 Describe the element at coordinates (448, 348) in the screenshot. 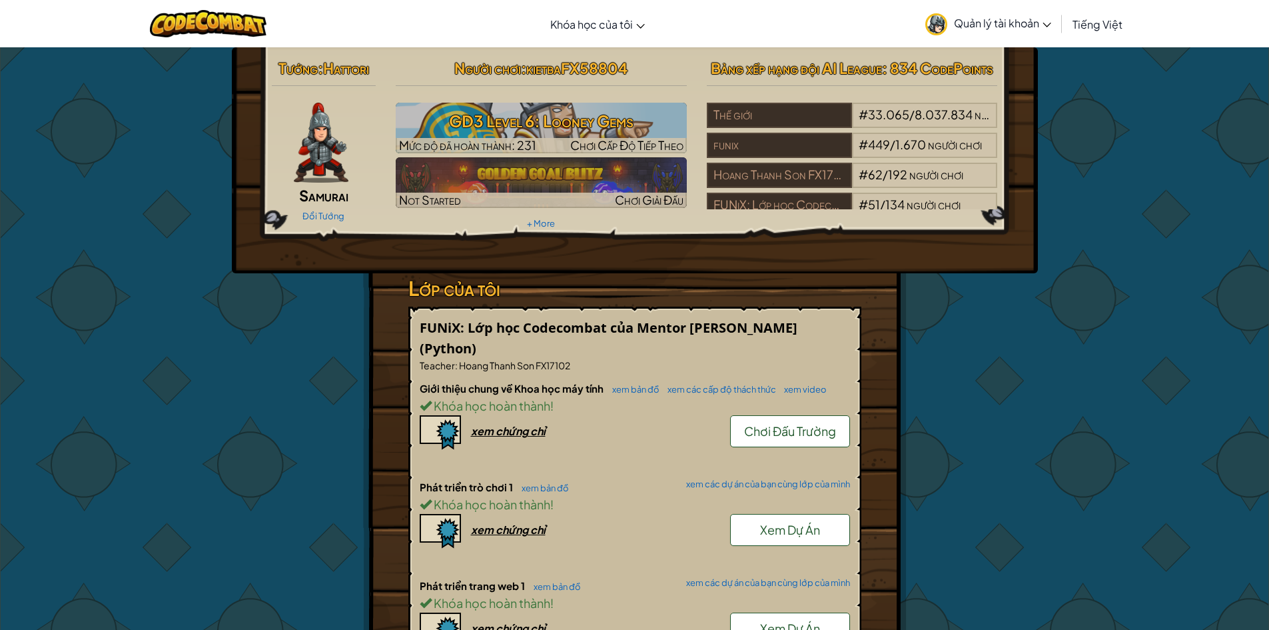

I see `span: (Python)` at that location.